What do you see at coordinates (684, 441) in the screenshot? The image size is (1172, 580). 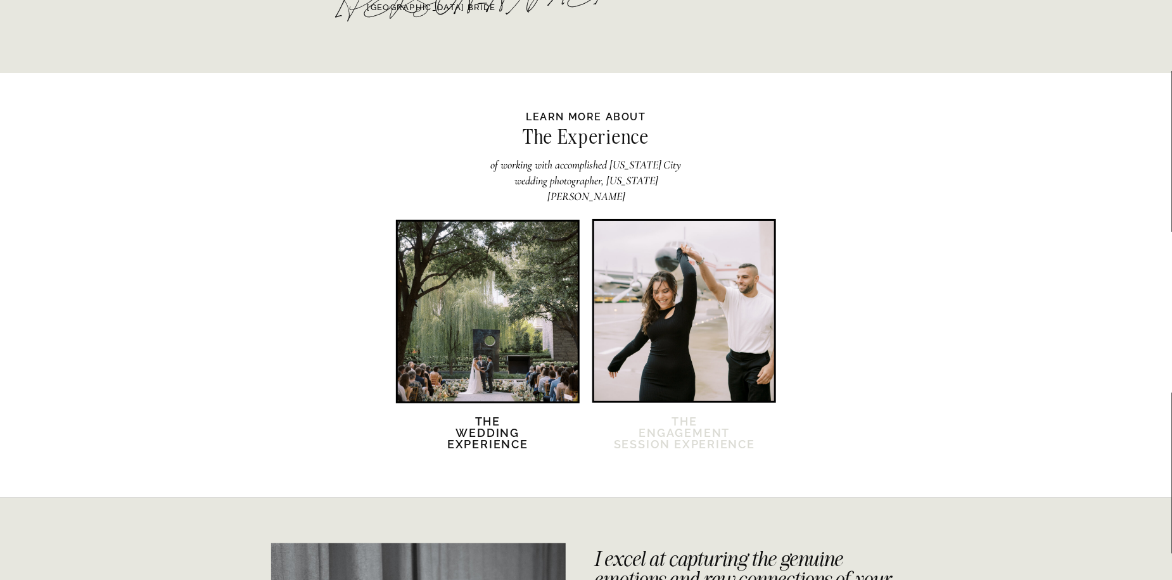 I see `a: TheEngagement session Experience` at bounding box center [684, 441].